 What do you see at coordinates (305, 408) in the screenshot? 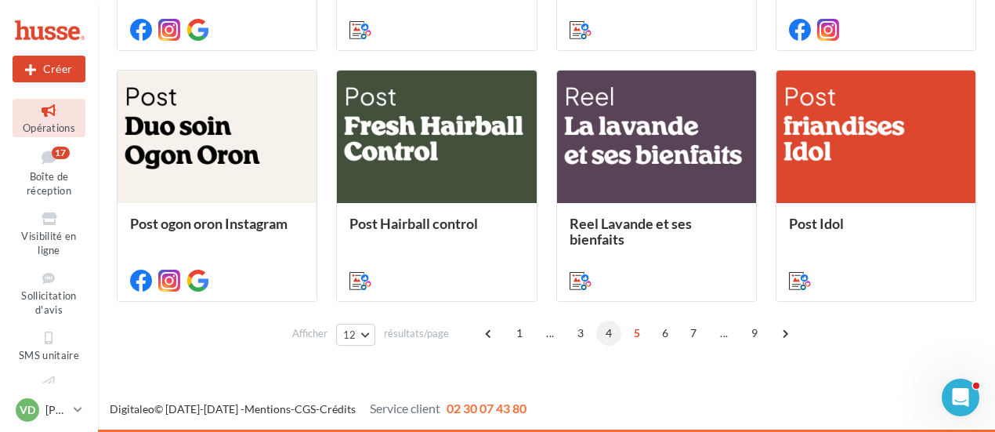
I see `a: CGS` at bounding box center [305, 408].